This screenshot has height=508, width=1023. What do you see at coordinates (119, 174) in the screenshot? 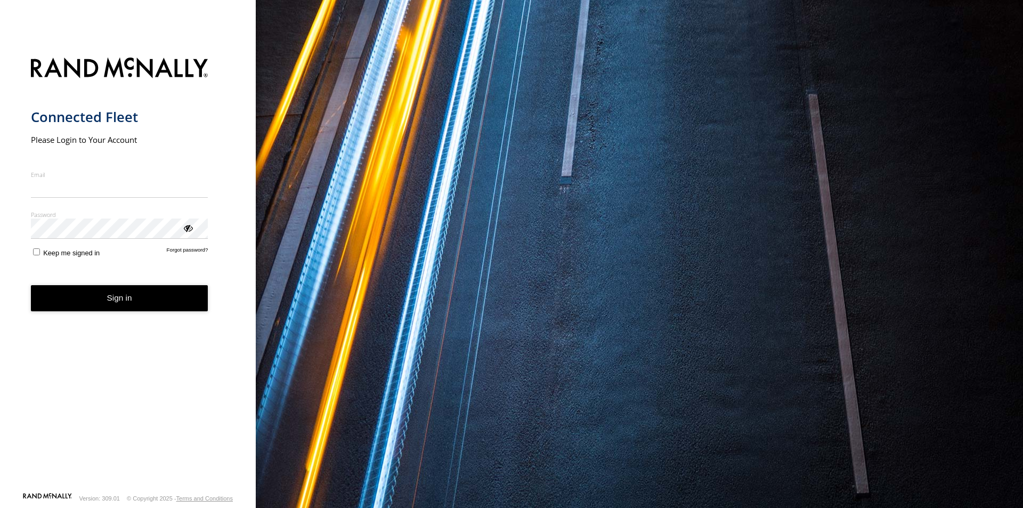
I see `label: Email` at bounding box center [119, 174].